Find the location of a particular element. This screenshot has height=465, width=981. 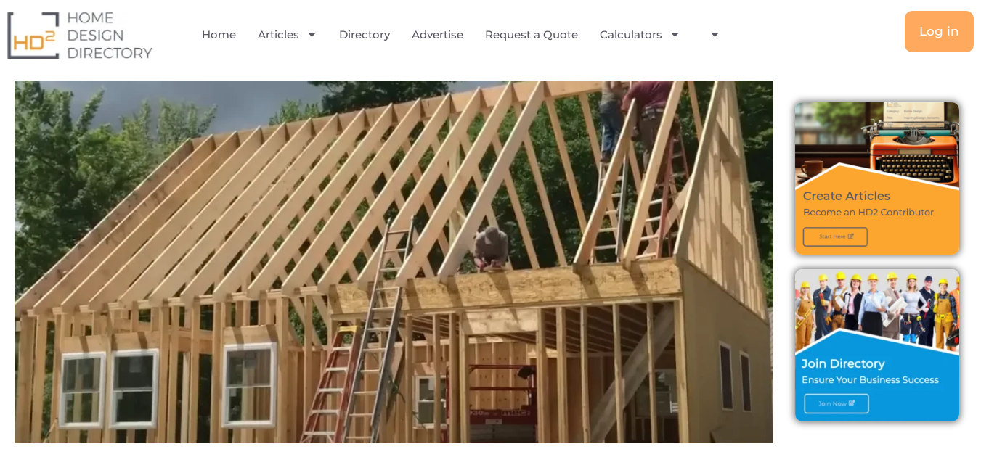

a: Directory is located at coordinates (364, 35).